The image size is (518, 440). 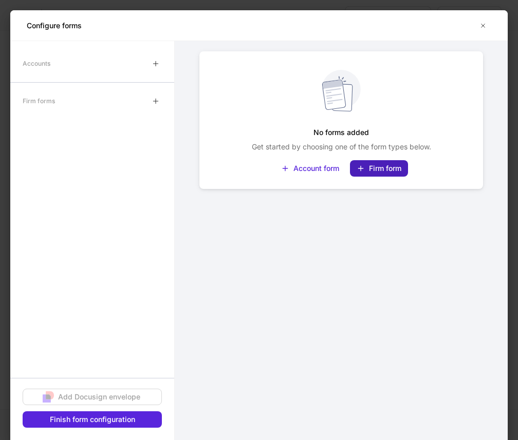 What do you see at coordinates (316, 168) in the screenshot?
I see `div: Account form` at bounding box center [316, 168].